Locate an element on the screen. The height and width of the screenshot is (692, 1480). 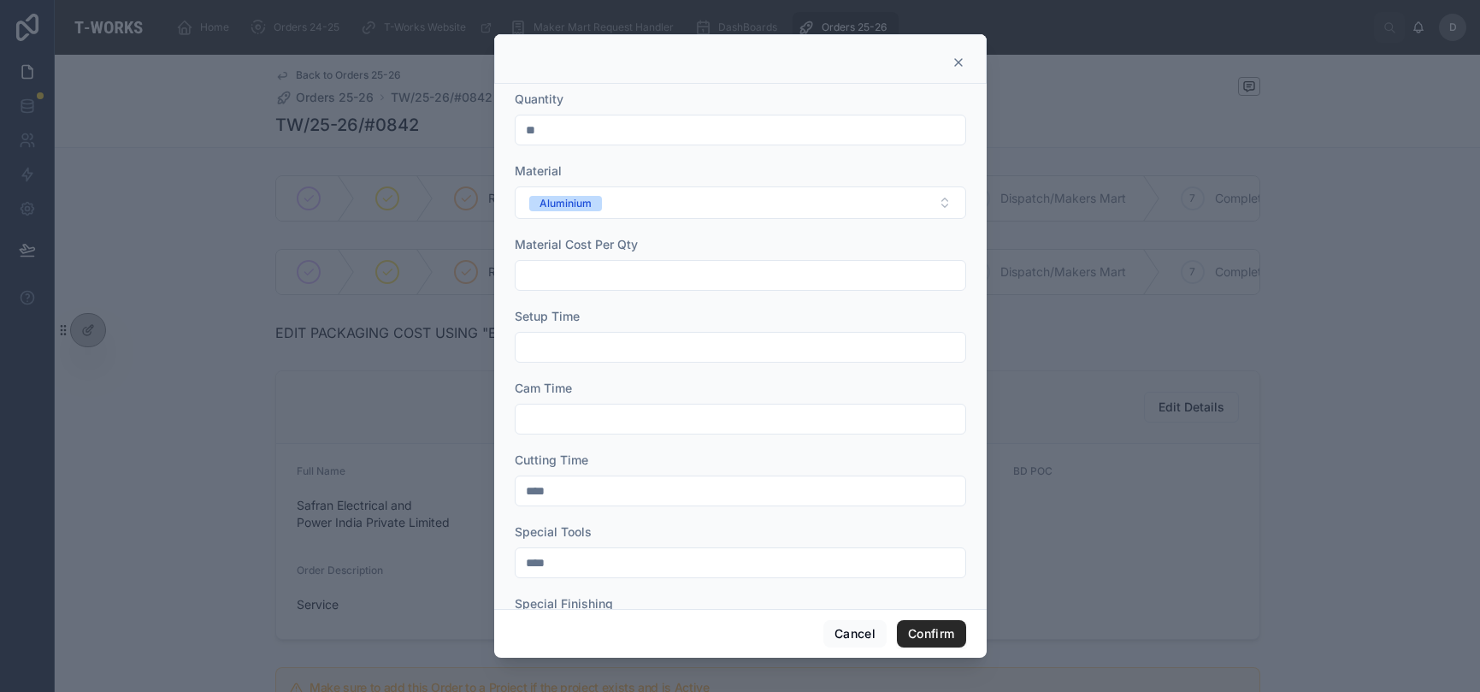
span: Cutting Time is located at coordinates (552, 459).